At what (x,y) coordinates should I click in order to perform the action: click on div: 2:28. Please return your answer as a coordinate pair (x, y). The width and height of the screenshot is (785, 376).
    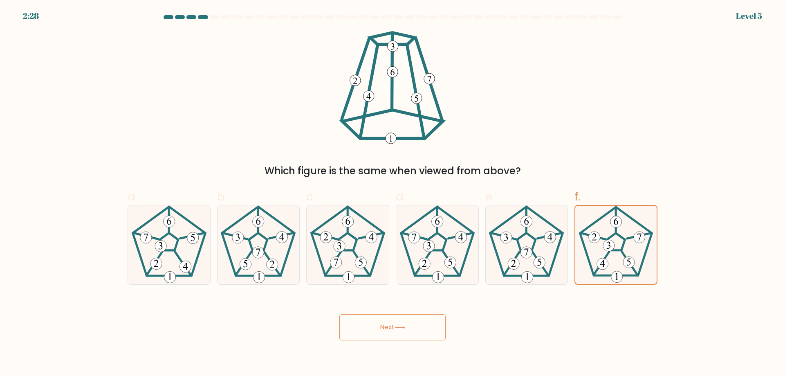
    Looking at the image, I should click on (31, 16).